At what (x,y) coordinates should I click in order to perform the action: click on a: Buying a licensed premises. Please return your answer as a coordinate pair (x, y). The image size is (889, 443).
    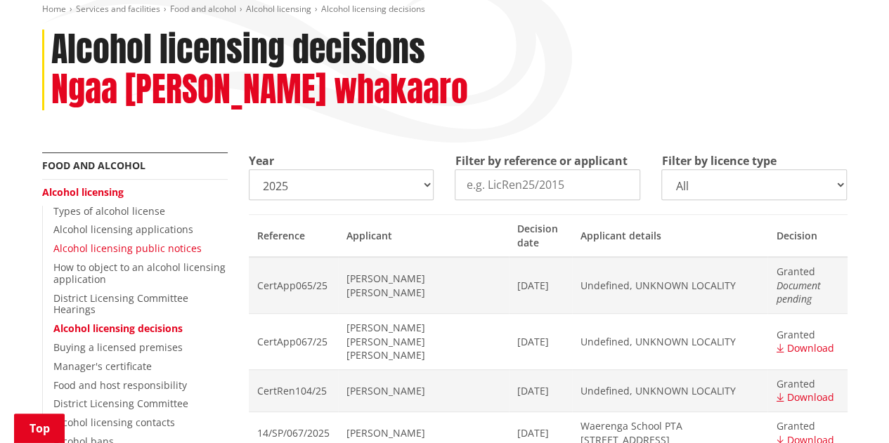
    Looking at the image, I should click on (118, 347).